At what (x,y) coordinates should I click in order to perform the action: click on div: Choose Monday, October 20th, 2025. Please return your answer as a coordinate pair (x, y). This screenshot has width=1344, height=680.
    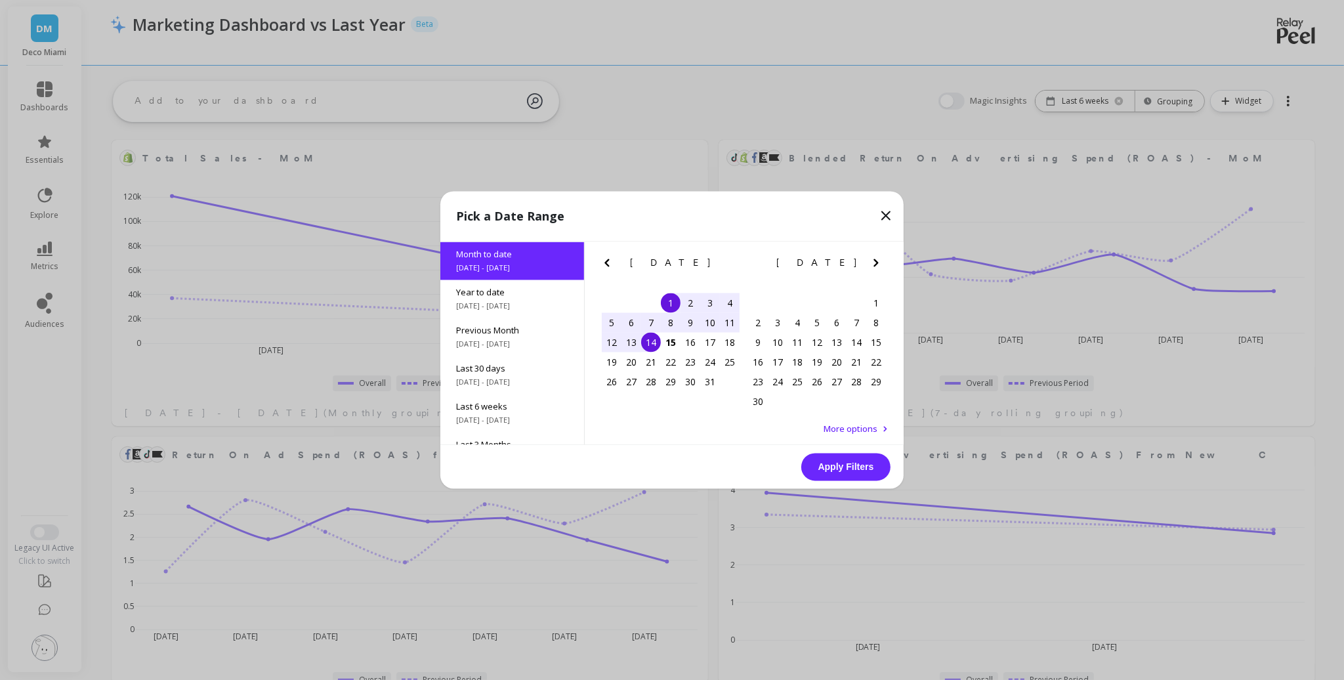
    Looking at the image, I should click on (631, 362).